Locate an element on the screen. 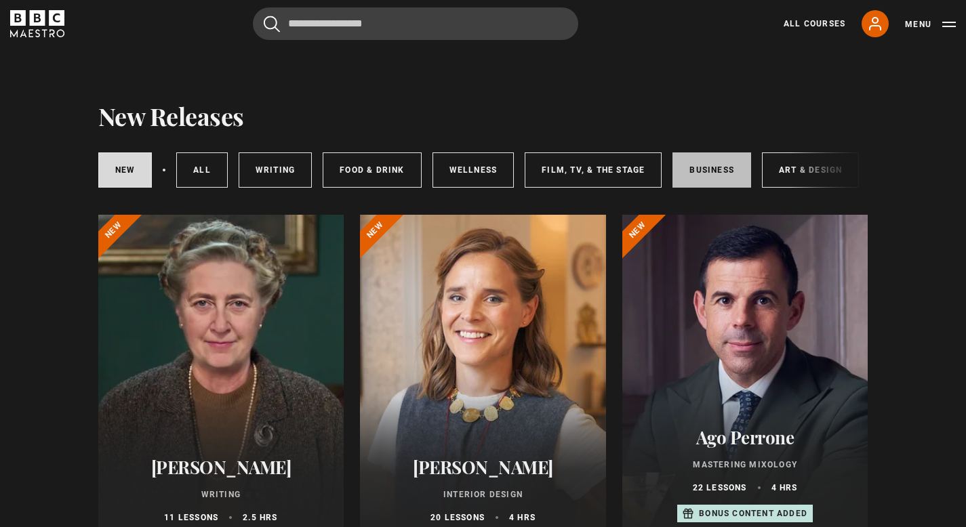  button: Submit the search query is located at coordinates (272, 24).